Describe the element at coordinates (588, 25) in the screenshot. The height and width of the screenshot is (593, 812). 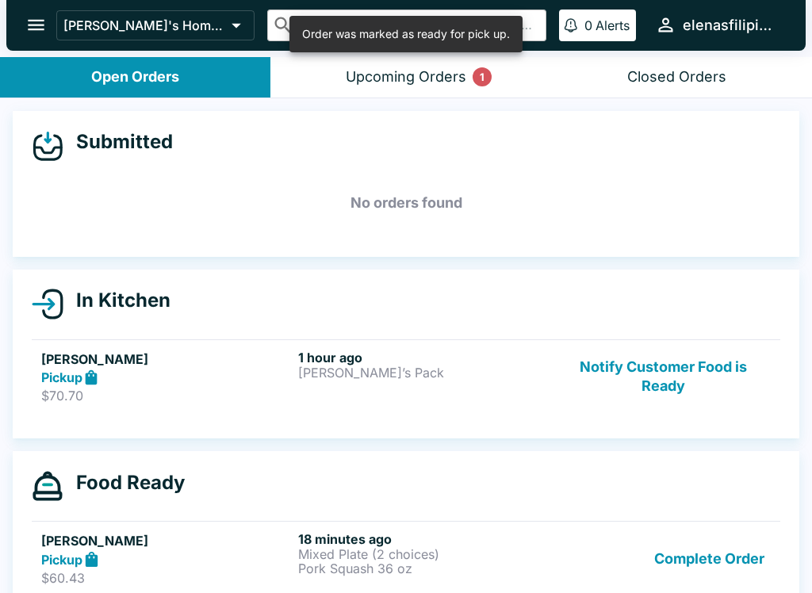
I see `p: 0` at that location.